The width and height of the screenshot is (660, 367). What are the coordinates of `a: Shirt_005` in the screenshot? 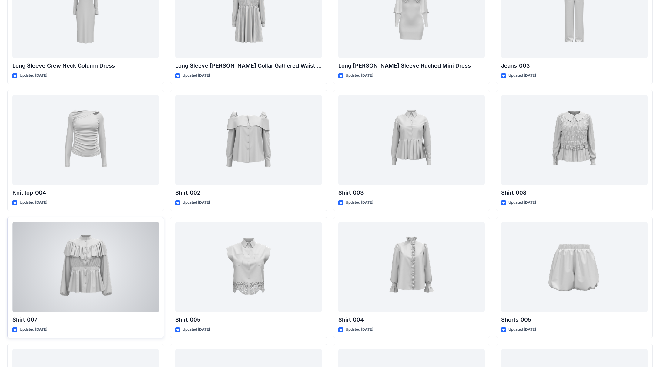 It's located at (248, 267).